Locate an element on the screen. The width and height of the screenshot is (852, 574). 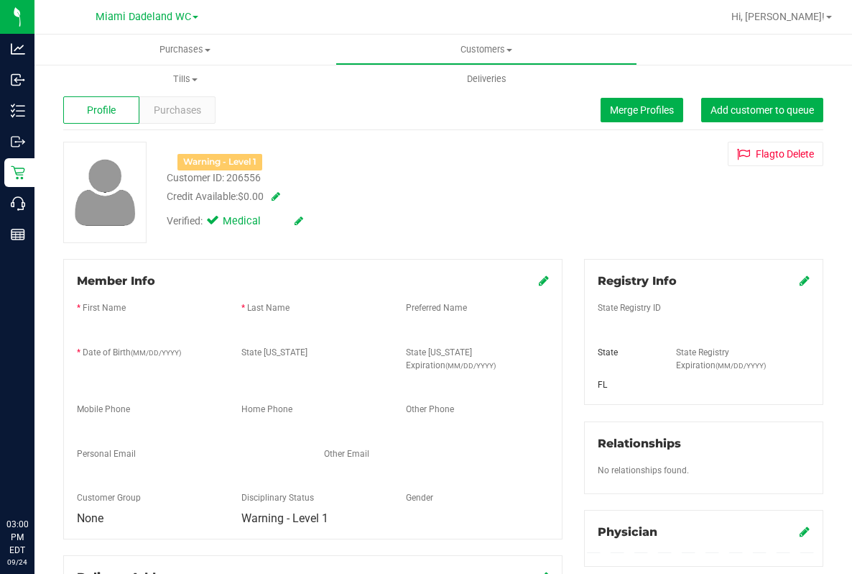
inline-svg: Analytics is located at coordinates (18, 49).